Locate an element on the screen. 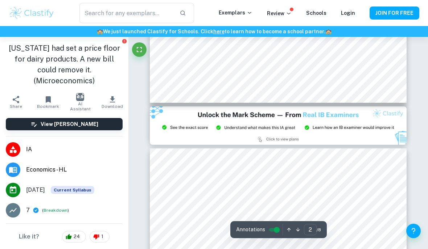 This screenshot has width=428, height=249. span: / 8 is located at coordinates (318, 230).